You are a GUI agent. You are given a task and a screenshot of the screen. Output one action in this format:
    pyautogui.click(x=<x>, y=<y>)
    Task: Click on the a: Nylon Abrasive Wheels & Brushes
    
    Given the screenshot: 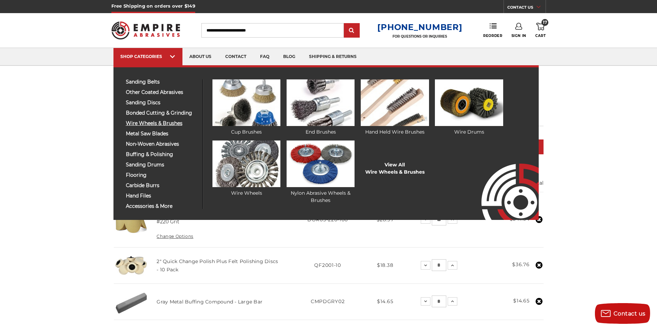 What is the action you would take?
    pyautogui.click(x=321, y=172)
    